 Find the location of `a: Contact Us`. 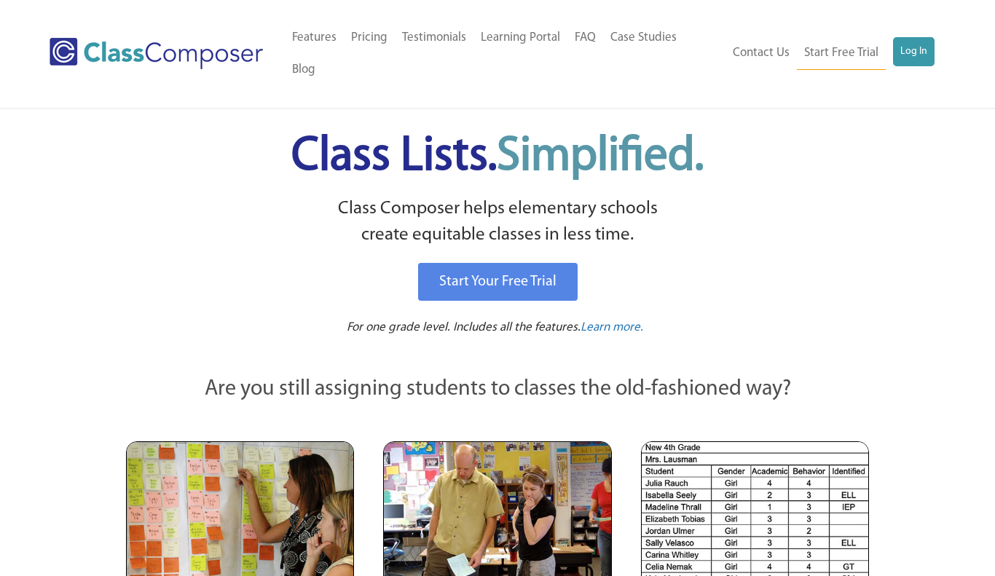

a: Contact Us is located at coordinates (761, 53).